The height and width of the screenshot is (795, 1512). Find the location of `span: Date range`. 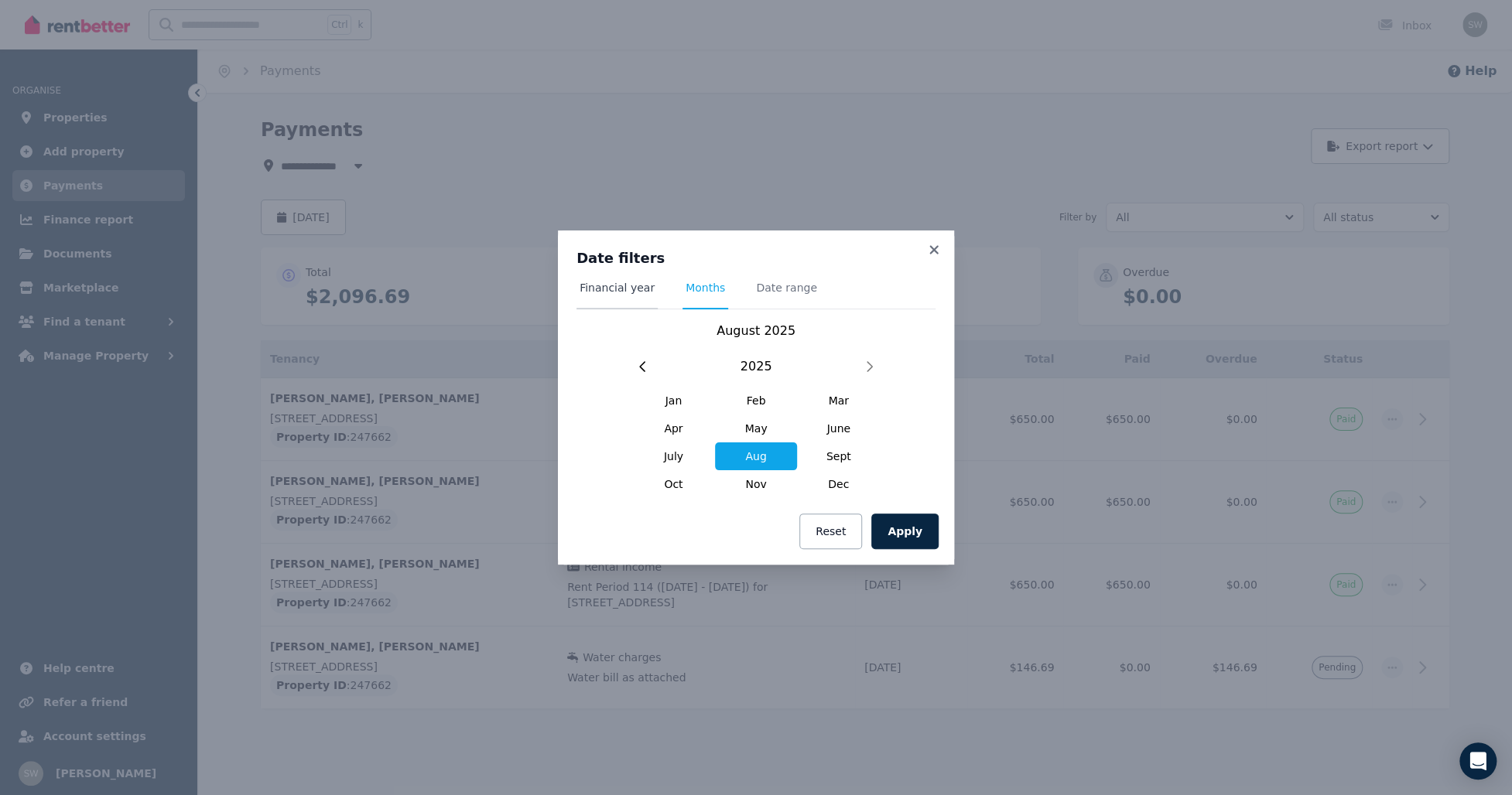

span: Date range is located at coordinates (786, 287).